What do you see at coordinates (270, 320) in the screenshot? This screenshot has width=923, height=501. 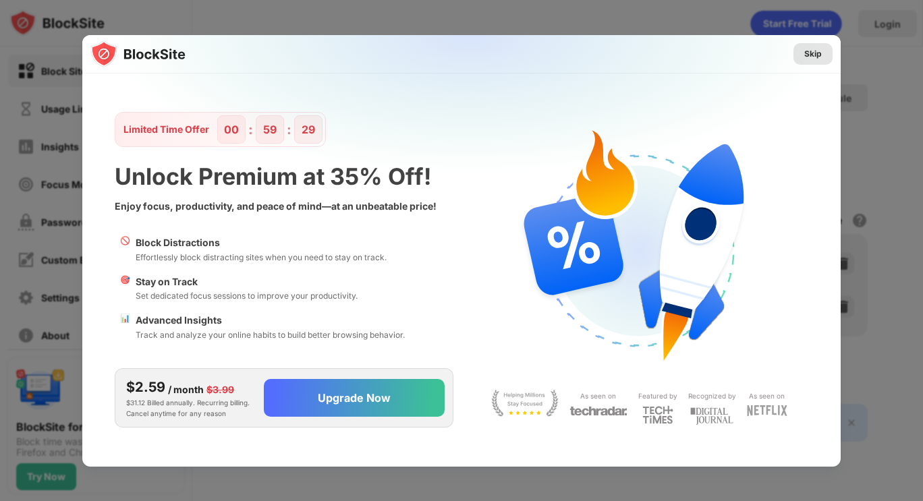 I see `div: Advanced Insights` at bounding box center [270, 320].